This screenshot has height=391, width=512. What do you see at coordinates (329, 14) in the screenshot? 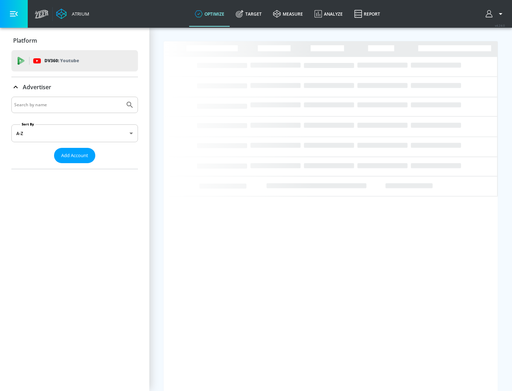
I see `a: Analyze` at bounding box center [329, 14].